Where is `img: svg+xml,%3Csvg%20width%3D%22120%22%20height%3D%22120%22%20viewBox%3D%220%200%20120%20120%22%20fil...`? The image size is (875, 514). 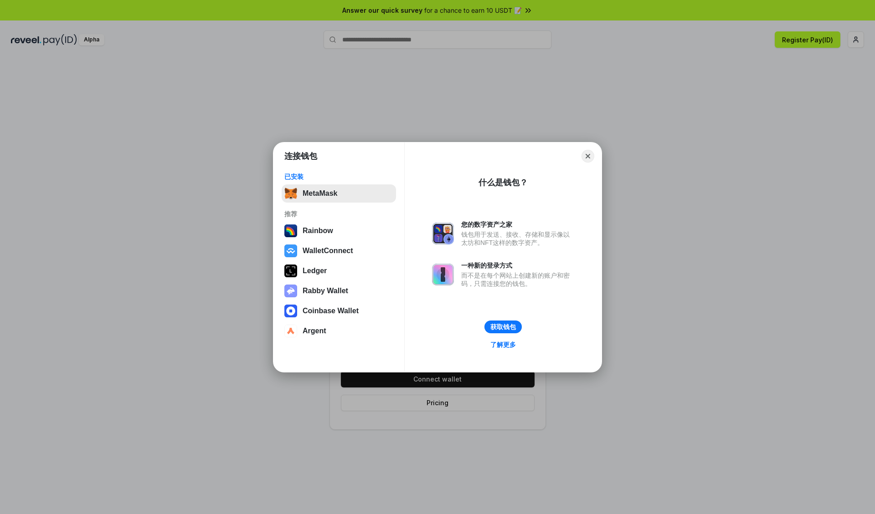
img: svg+xml,%3Csvg%20width%3D%22120%22%20height%3D%22120%22%20viewBox%3D%220%200%20120%20120%22%20fil... is located at coordinates (291, 231).